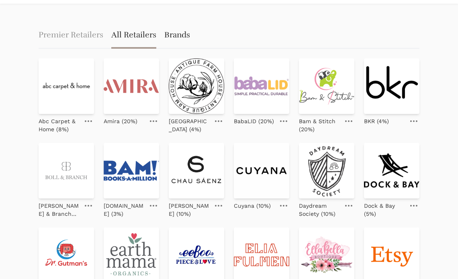  Describe the element at coordinates (59, 123) in the screenshot. I see `a: Abc Carpet & Home (8%)` at that location.